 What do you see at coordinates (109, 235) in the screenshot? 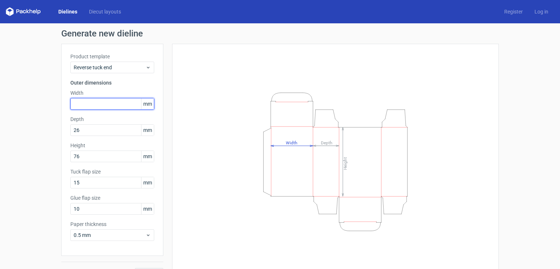
I see `span: 0.5 mm` at bounding box center [109, 235].